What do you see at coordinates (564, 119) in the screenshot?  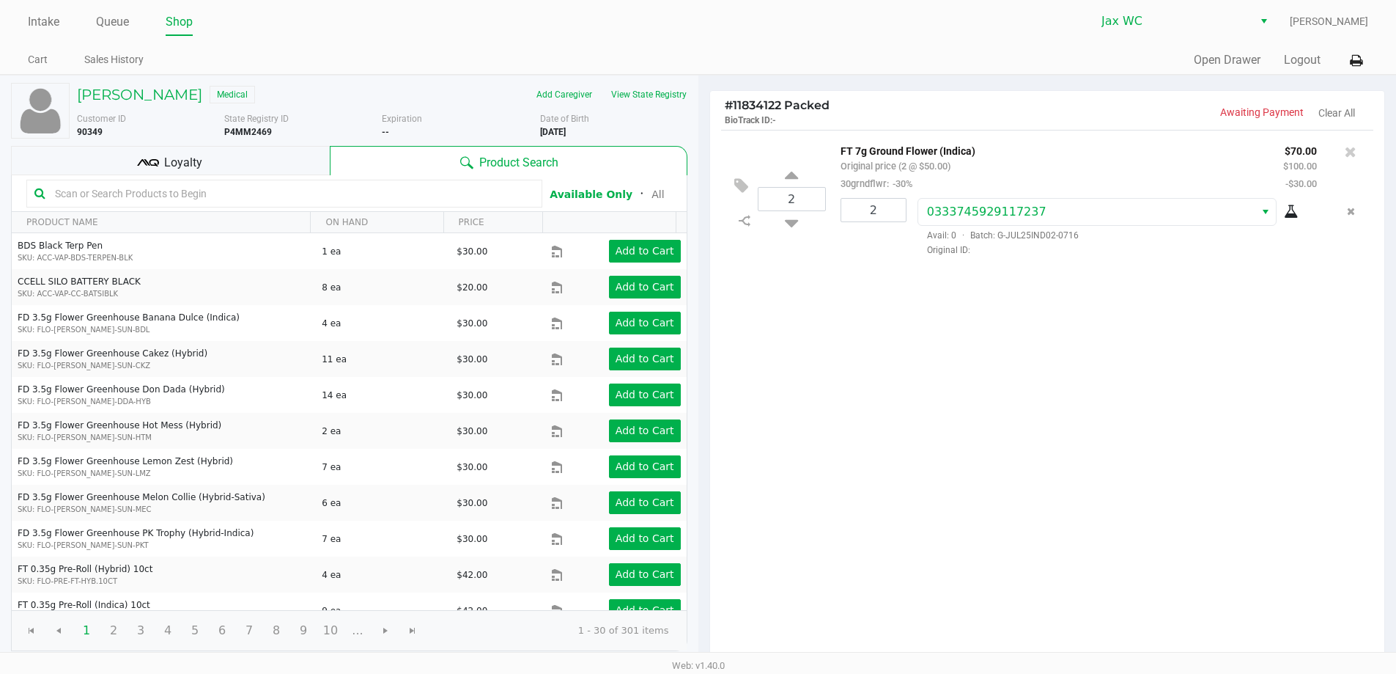 I see `span: Date of Birth` at bounding box center [564, 119].